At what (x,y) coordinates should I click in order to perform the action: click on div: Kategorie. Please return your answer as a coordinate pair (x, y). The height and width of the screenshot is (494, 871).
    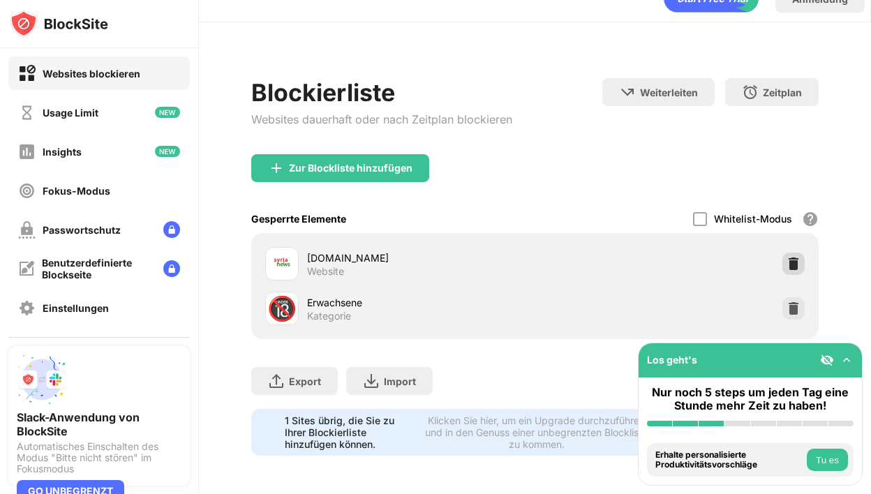
    Looking at the image, I should click on (329, 316).